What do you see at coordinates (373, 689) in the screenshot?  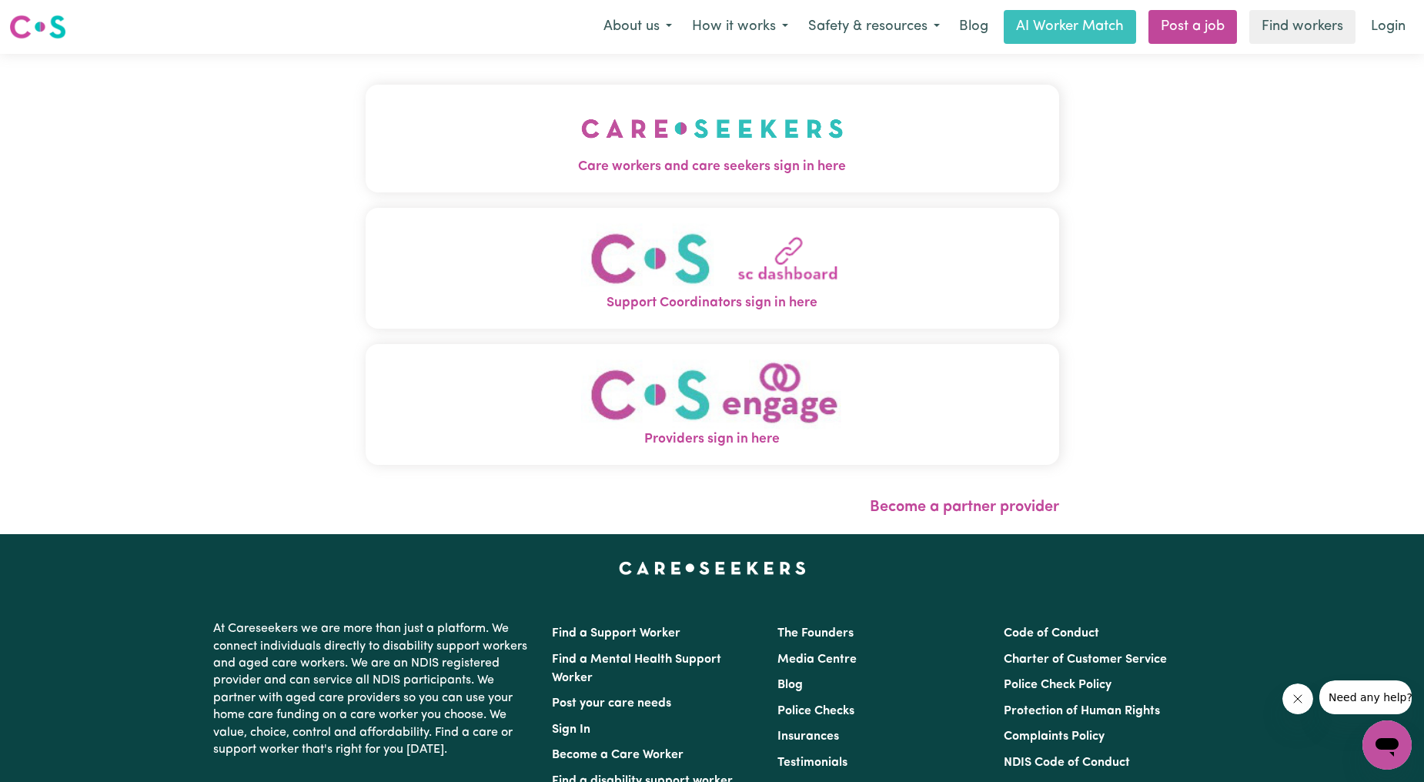 I see `p: At Careseekers we are more than just a platform. We connect individuals directly to disability su...` at bounding box center [373, 689].